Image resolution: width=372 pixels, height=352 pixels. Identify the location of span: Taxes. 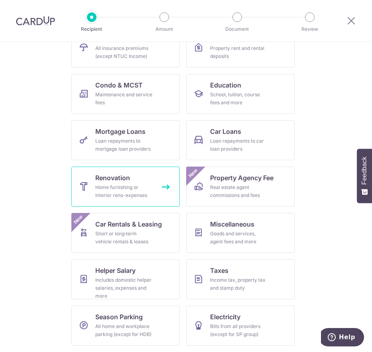
(220, 270).